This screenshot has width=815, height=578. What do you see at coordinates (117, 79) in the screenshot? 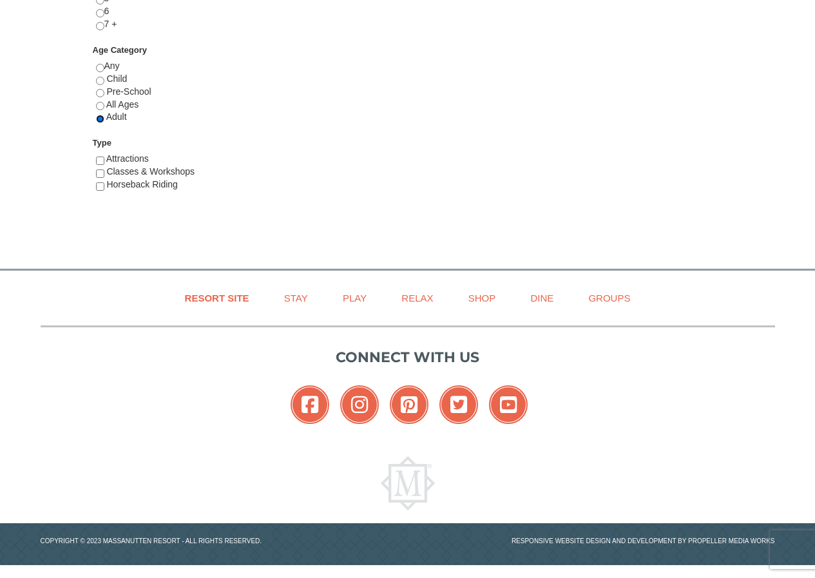
I see `span: Child` at bounding box center [117, 79].